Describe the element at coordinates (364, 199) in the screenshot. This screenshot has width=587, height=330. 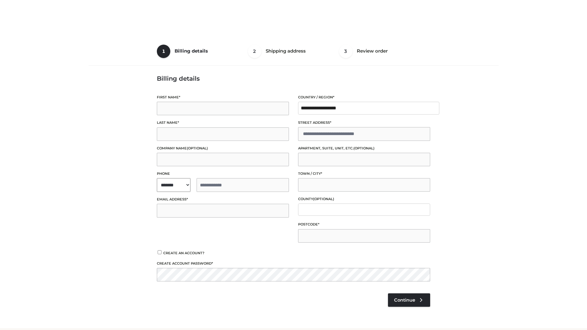
I see `label: County` at that location.